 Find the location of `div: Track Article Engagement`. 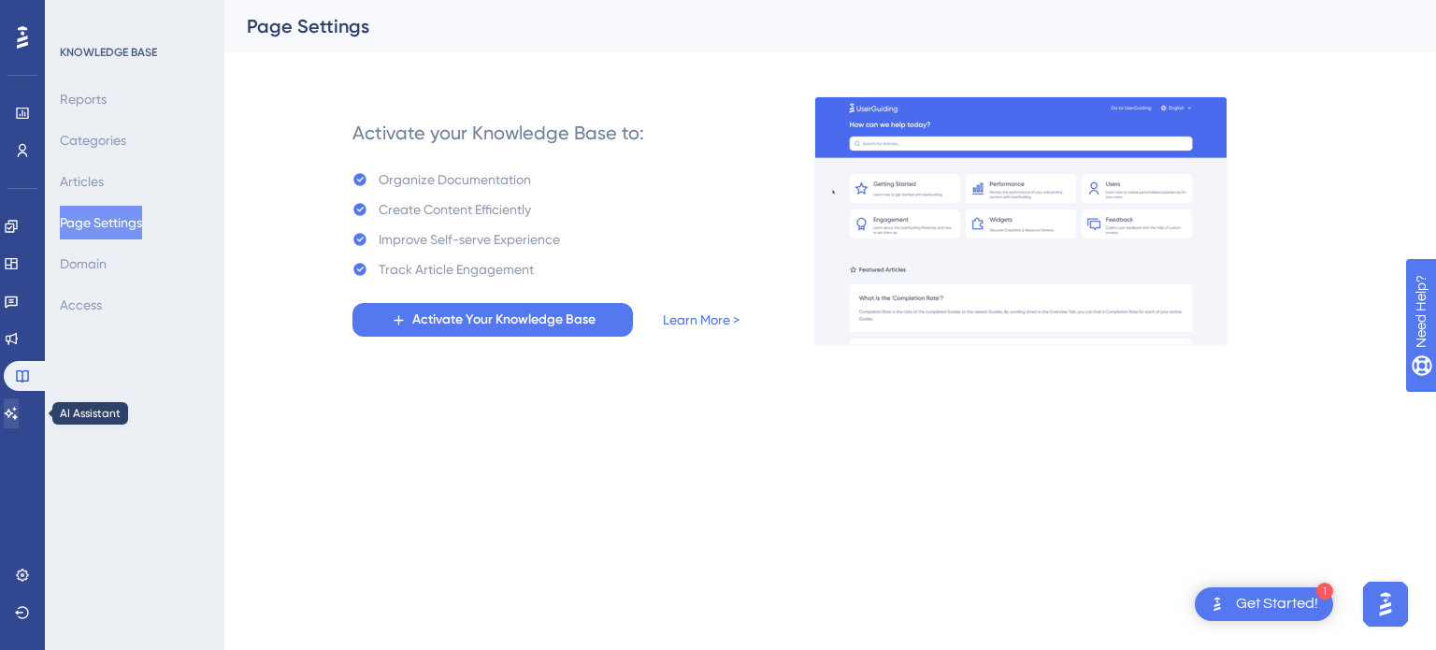

div: Track Article Engagement is located at coordinates (456, 269).